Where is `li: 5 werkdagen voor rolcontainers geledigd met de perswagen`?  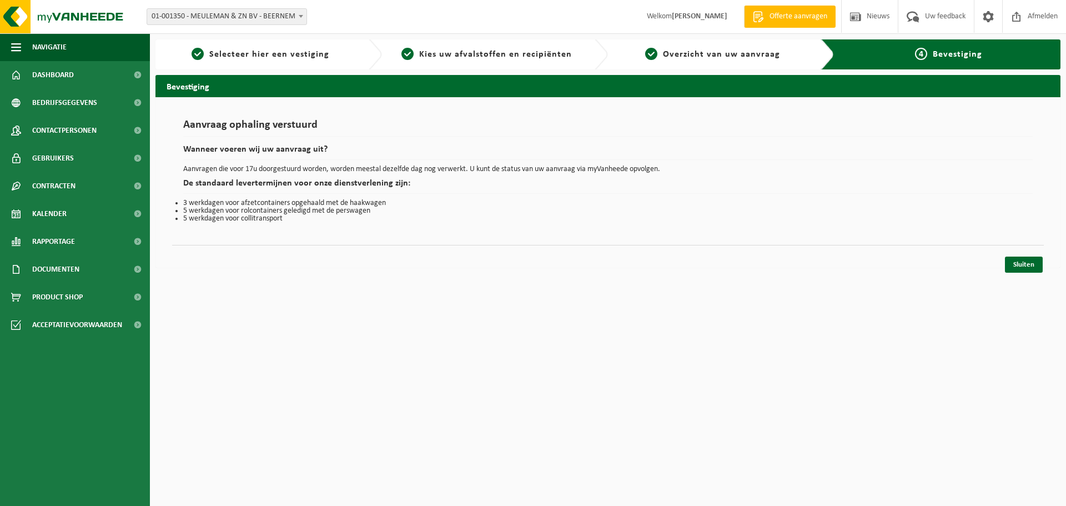
li: 5 werkdagen voor rolcontainers geledigd met de perswagen is located at coordinates (608, 211).